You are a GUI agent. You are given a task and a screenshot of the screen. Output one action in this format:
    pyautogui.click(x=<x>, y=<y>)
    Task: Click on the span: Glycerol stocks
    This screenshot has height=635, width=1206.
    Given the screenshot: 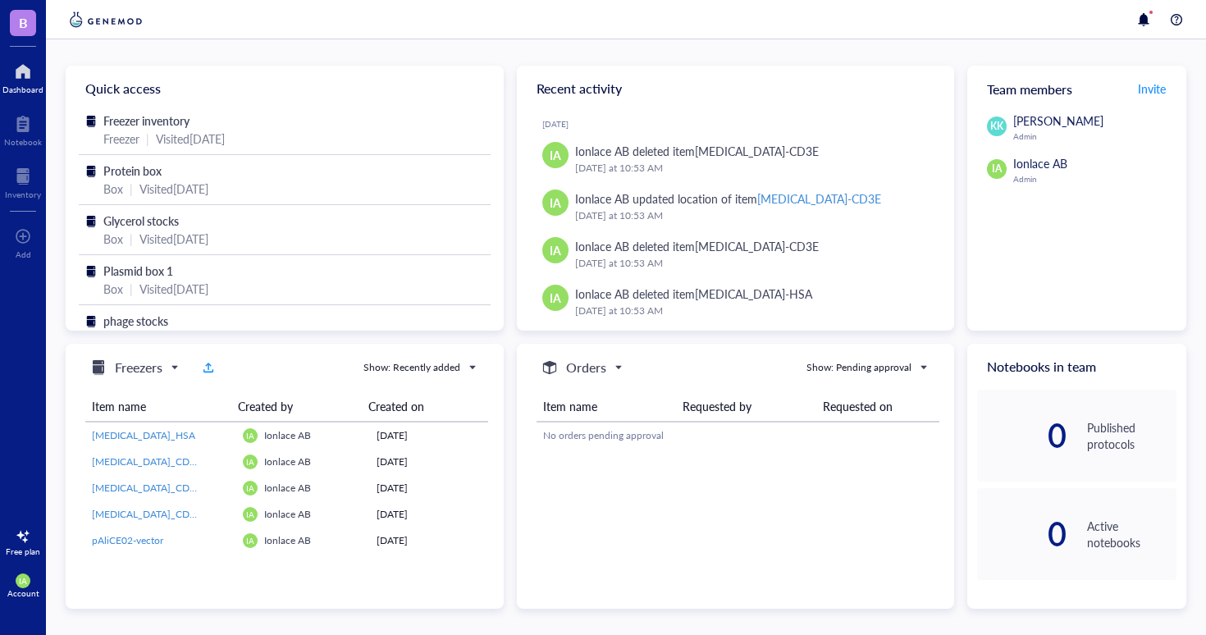 What is the action you would take?
    pyautogui.click(x=141, y=221)
    